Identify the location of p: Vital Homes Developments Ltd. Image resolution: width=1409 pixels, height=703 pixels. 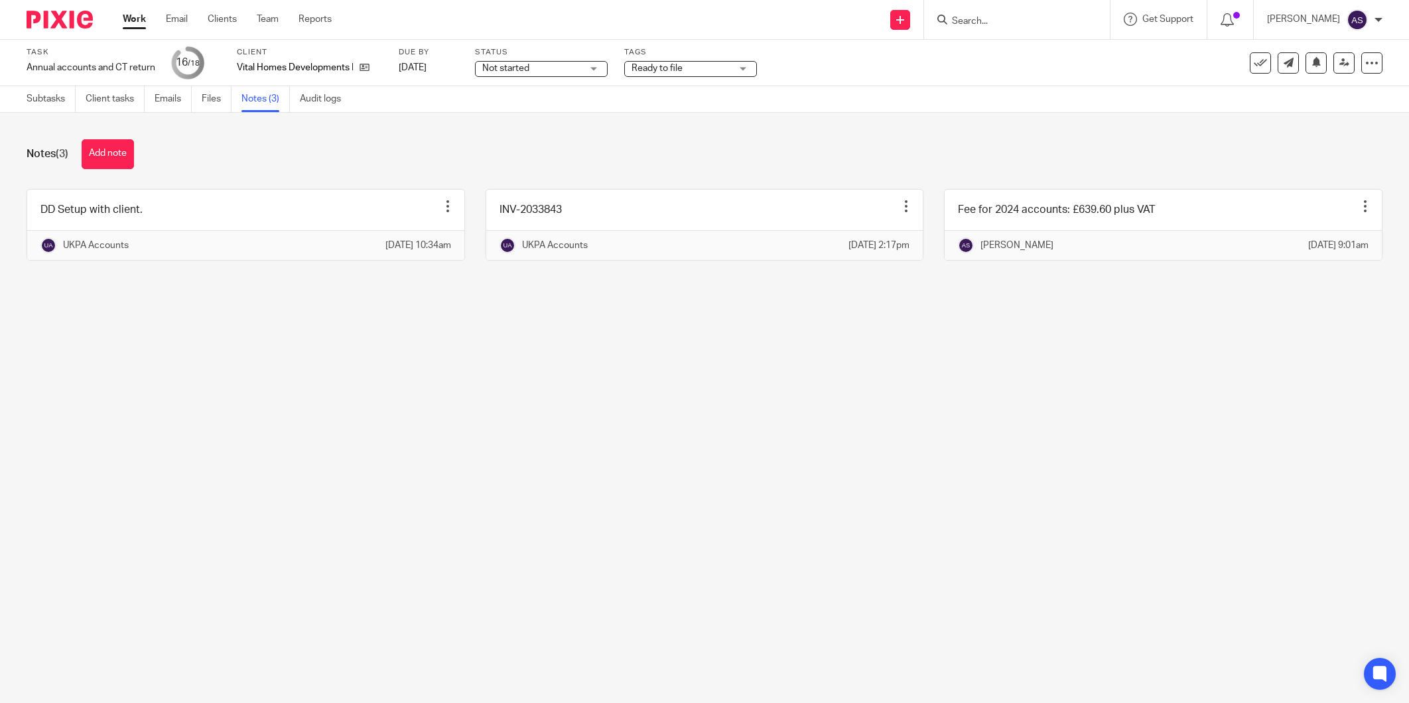
(295, 68).